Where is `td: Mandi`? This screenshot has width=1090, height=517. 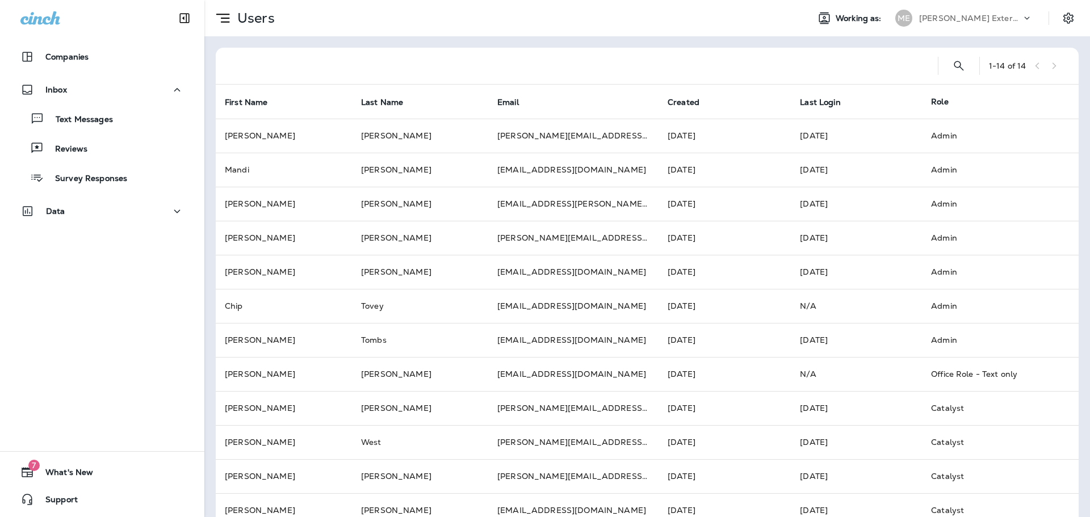 td: Mandi is located at coordinates (284, 170).